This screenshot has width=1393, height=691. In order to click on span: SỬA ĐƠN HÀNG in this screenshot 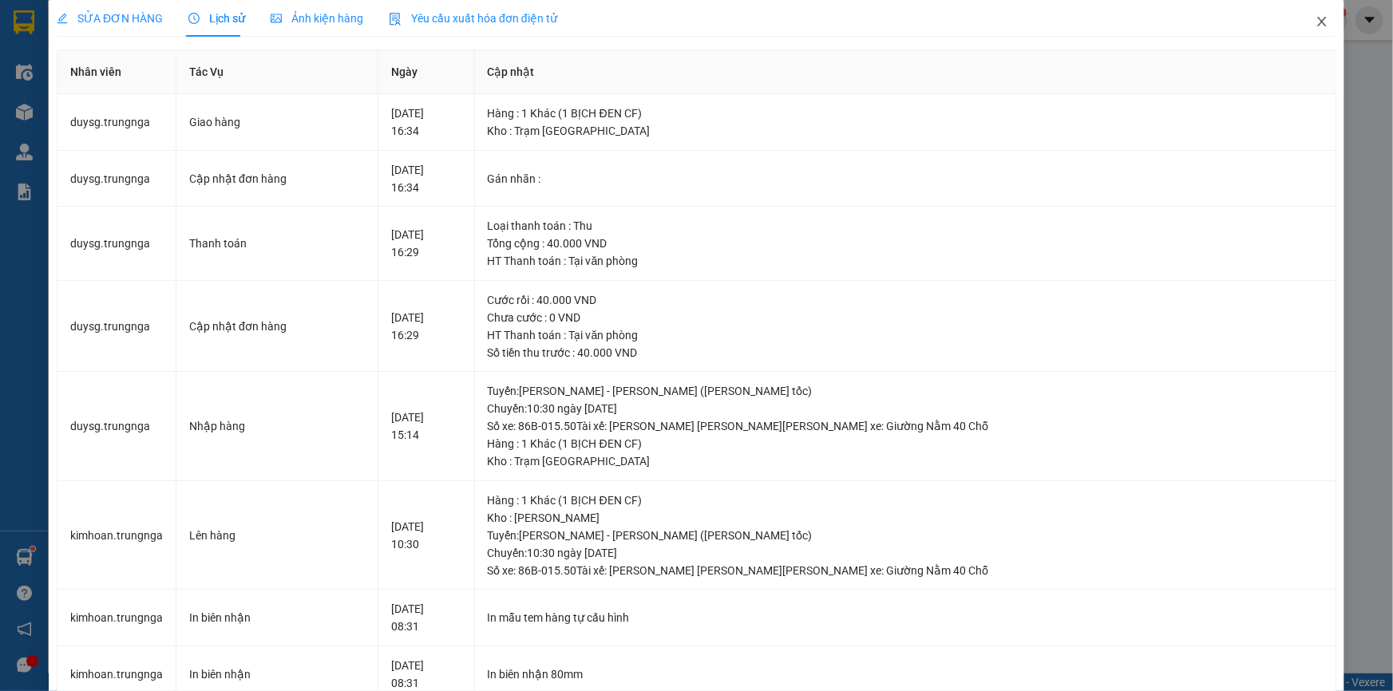, I will do `click(109, 18)`.